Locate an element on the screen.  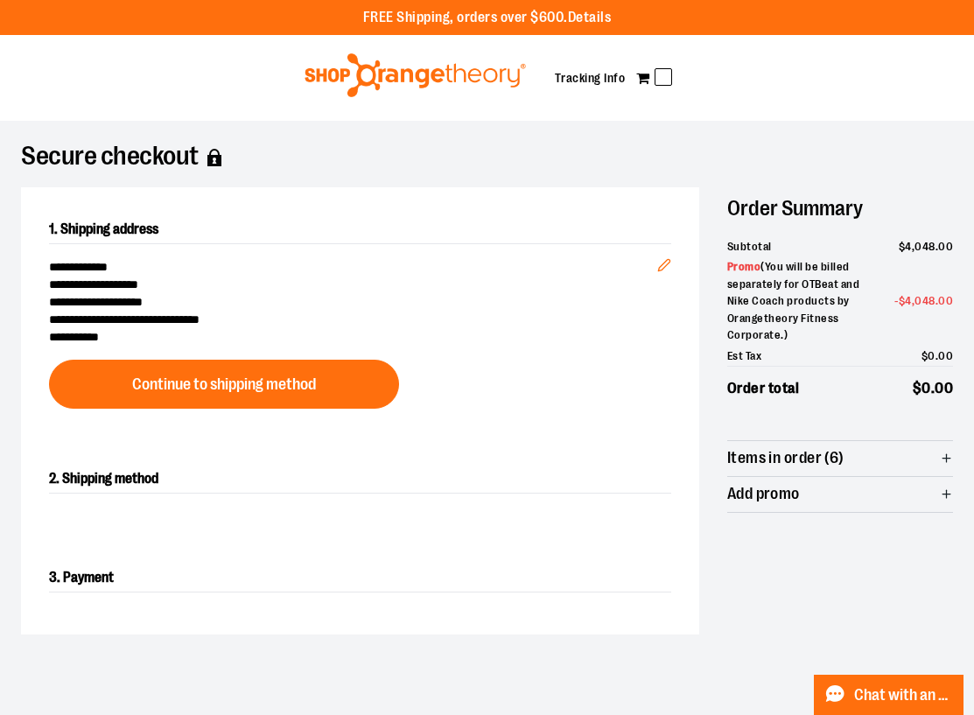
button: Items in order (6) is located at coordinates (840, 459).